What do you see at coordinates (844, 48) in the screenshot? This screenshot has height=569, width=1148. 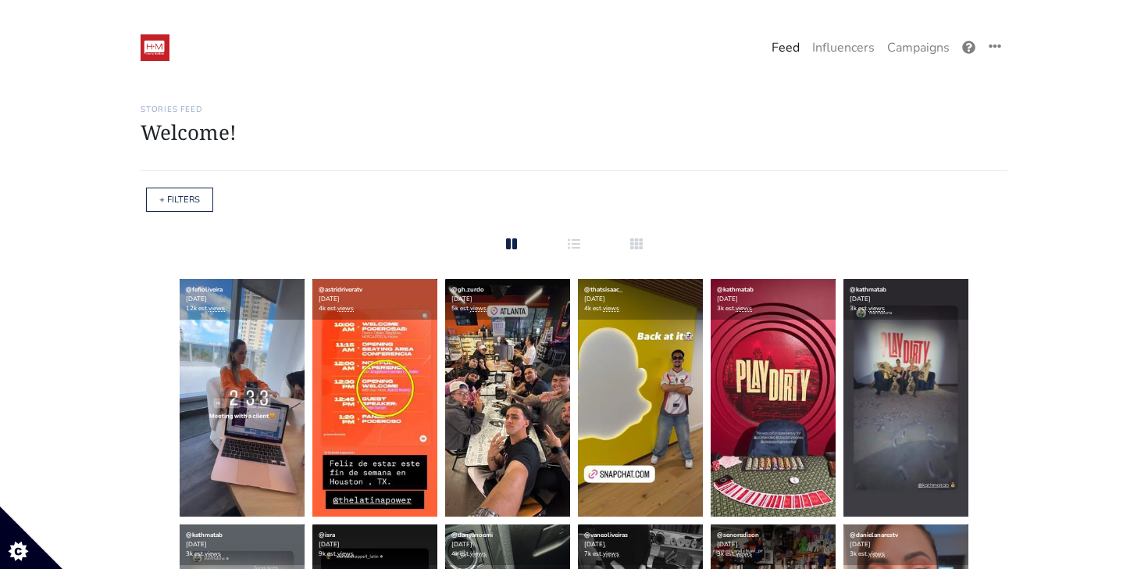 I see `a: Influencers` at bounding box center [844, 48].